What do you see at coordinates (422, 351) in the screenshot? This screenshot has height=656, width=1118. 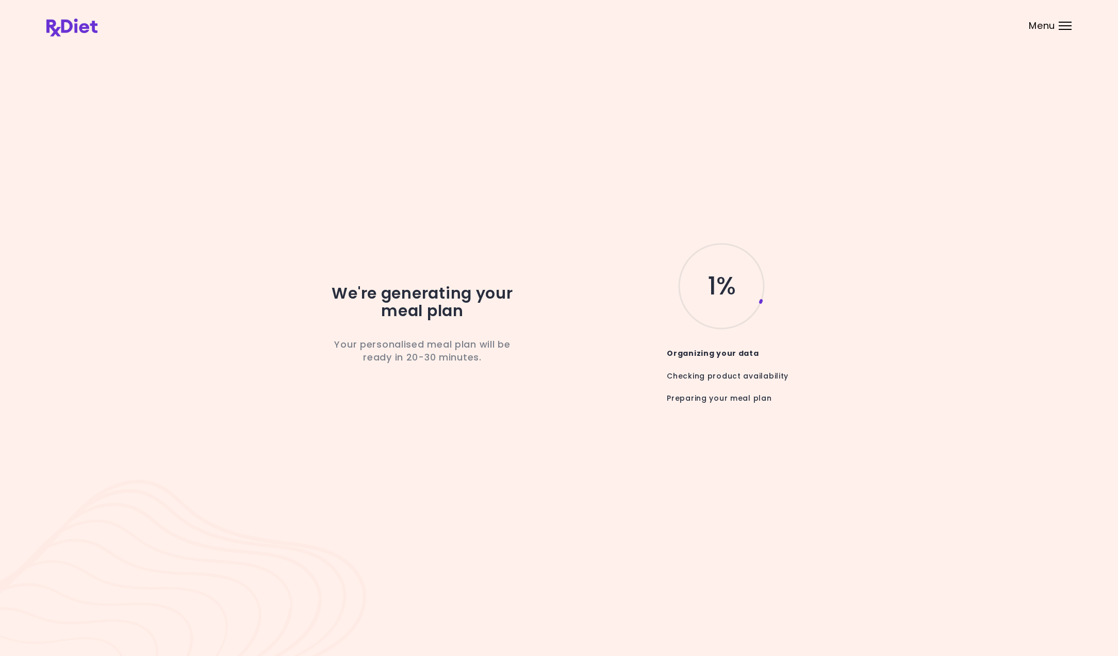 I see `p: Your personalised meal plan will be ready in 20-30 minutes.` at bounding box center [422, 351].